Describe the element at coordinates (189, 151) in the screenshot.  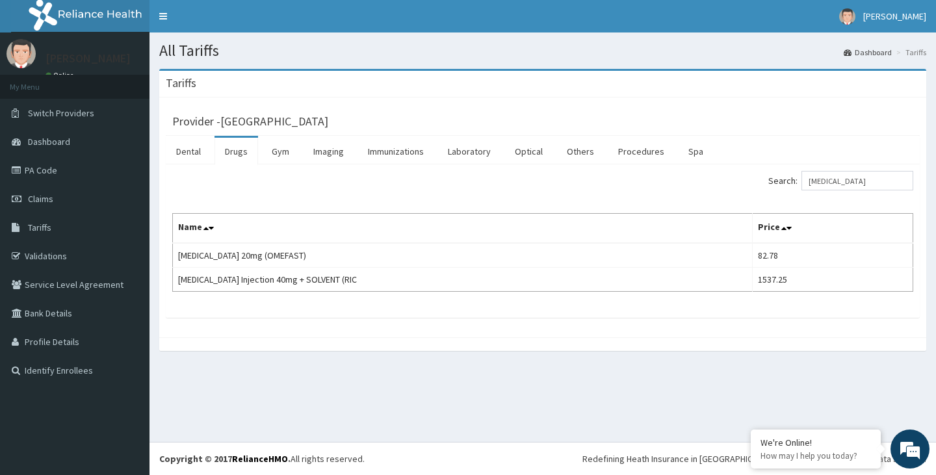
I see `a: Dental` at that location.